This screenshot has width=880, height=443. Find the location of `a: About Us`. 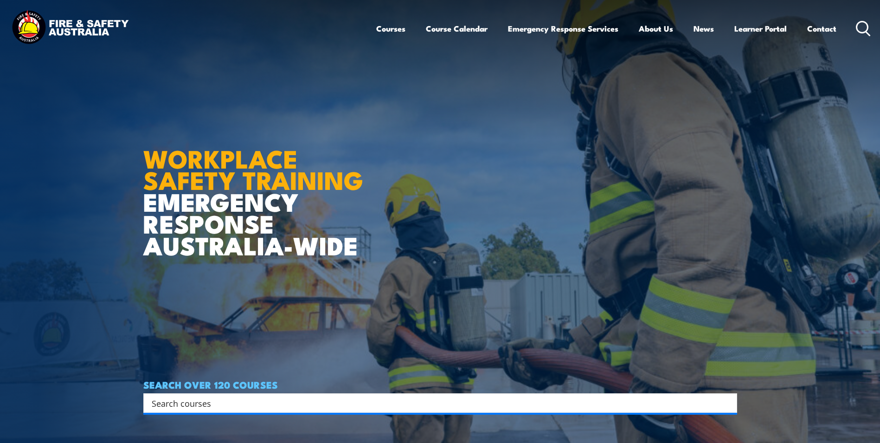

a: About Us is located at coordinates (656, 28).